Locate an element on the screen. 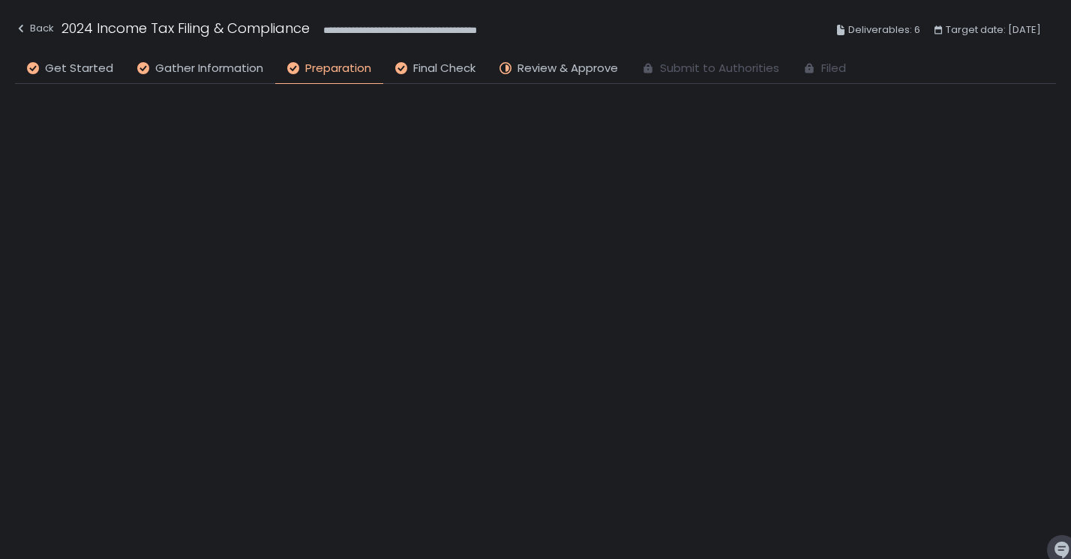 Image resolution: width=1071 pixels, height=559 pixels. button: Back is located at coordinates (34, 30).